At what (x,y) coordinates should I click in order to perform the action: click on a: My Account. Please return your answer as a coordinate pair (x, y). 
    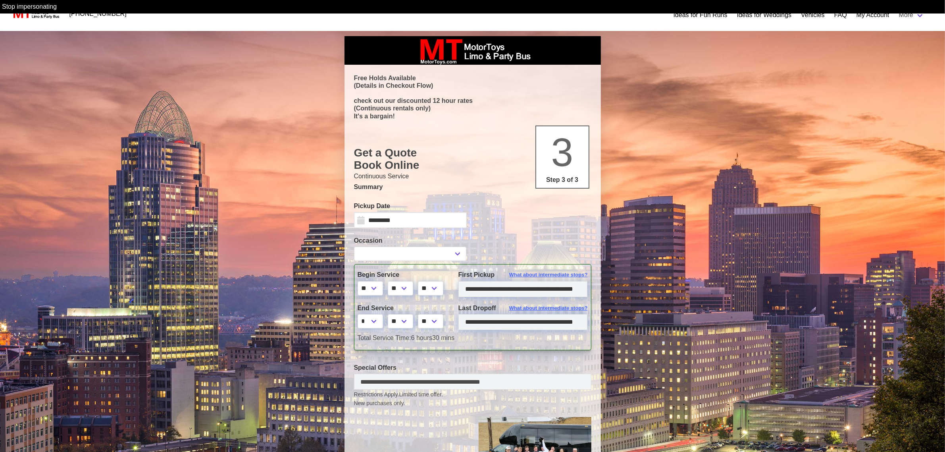
    Looking at the image, I should click on (872, 15).